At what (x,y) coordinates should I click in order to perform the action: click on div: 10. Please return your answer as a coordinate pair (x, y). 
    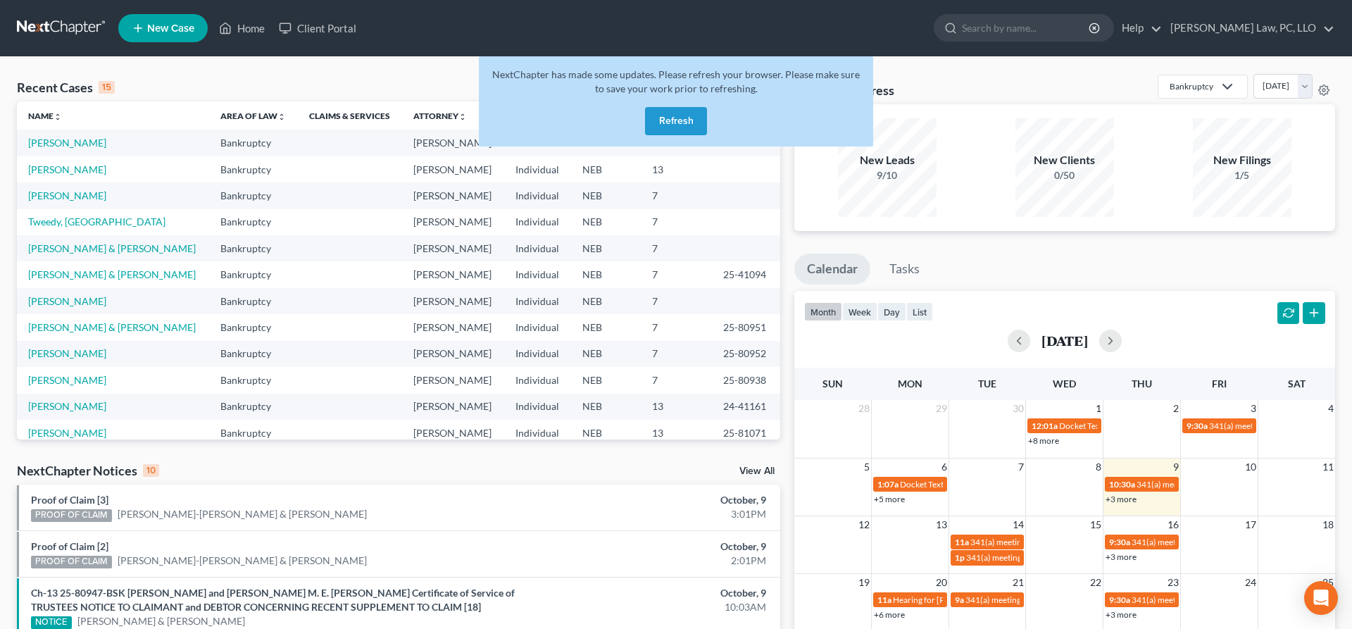
    Looking at the image, I should click on (151, 470).